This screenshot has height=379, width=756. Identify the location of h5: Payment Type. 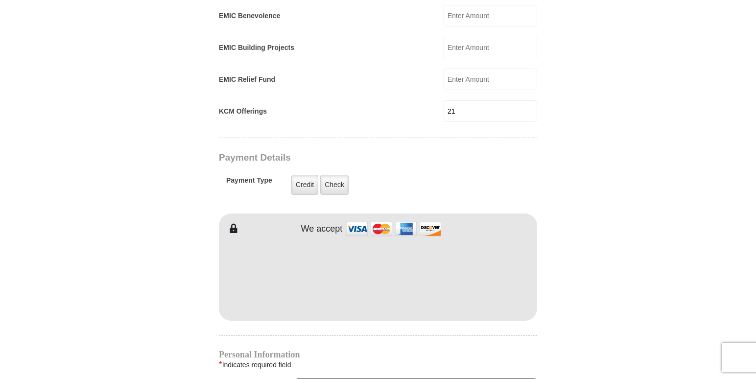
(249, 183).